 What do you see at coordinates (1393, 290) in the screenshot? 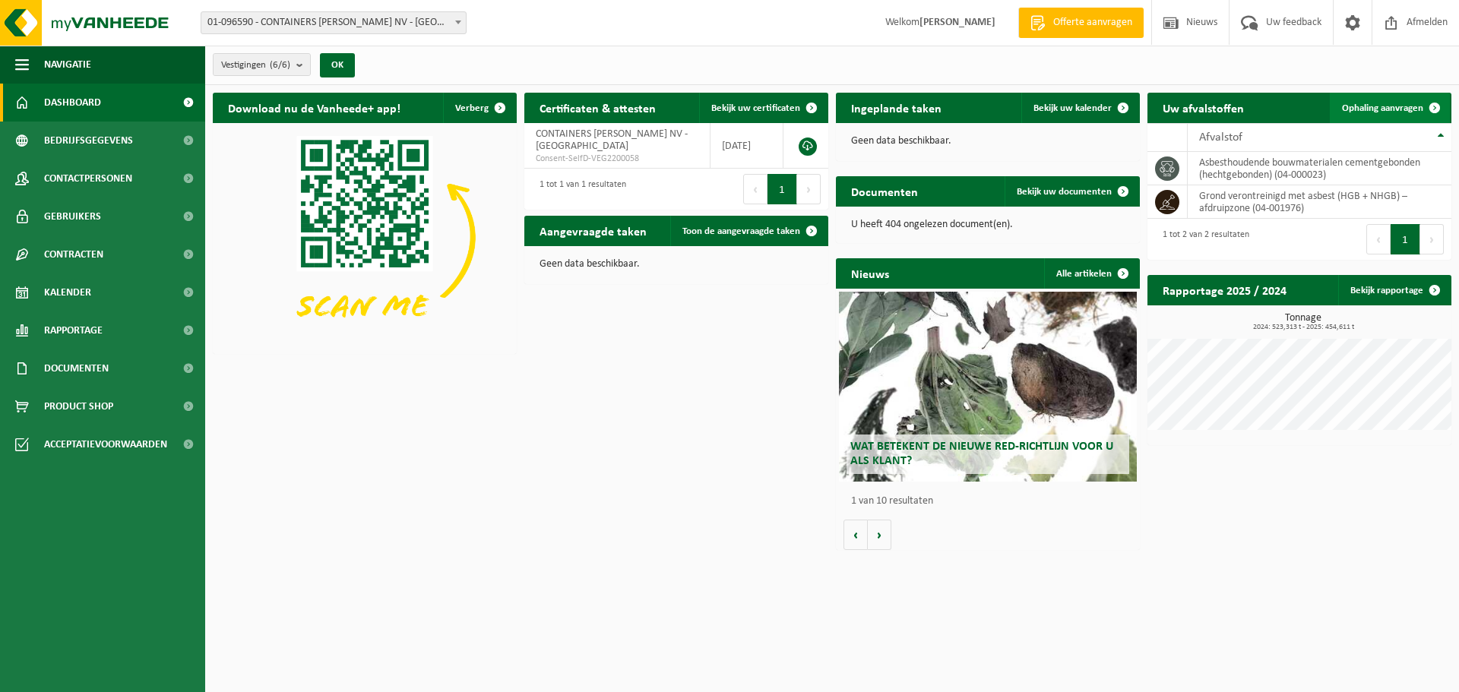
I see `a: Bekijk rapportage` at bounding box center [1393, 290].